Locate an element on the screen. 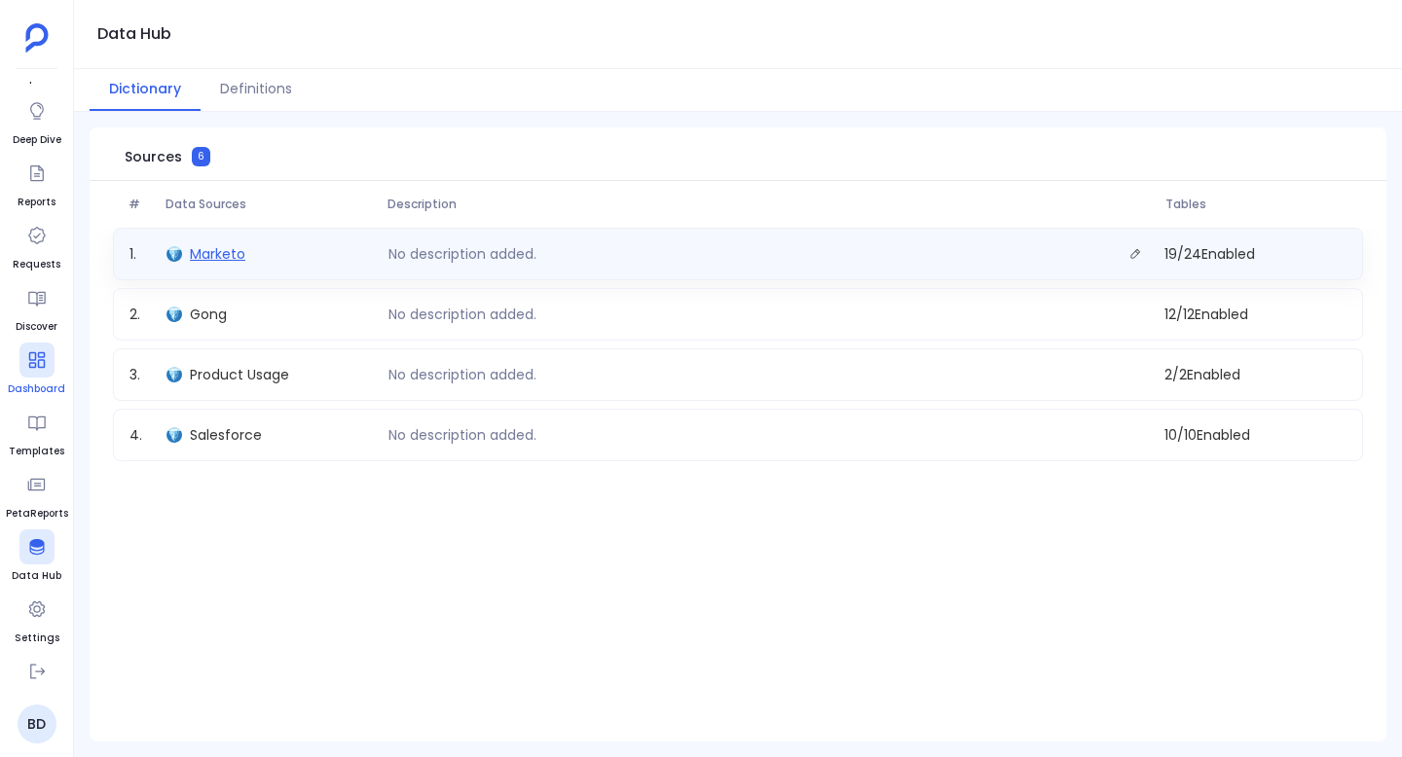 Image resolution: width=1402 pixels, height=757 pixels. a: BD is located at coordinates (37, 724).